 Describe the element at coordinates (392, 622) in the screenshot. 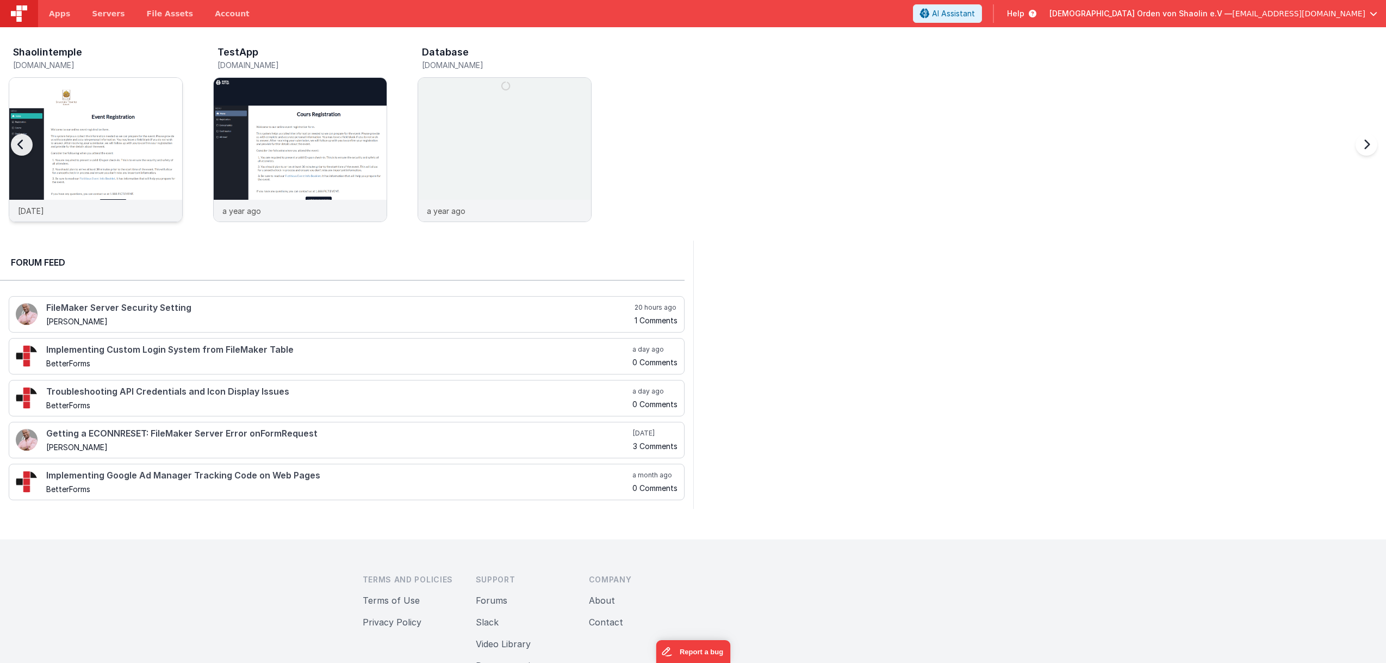

I see `a: Privacy Policy` at that location.